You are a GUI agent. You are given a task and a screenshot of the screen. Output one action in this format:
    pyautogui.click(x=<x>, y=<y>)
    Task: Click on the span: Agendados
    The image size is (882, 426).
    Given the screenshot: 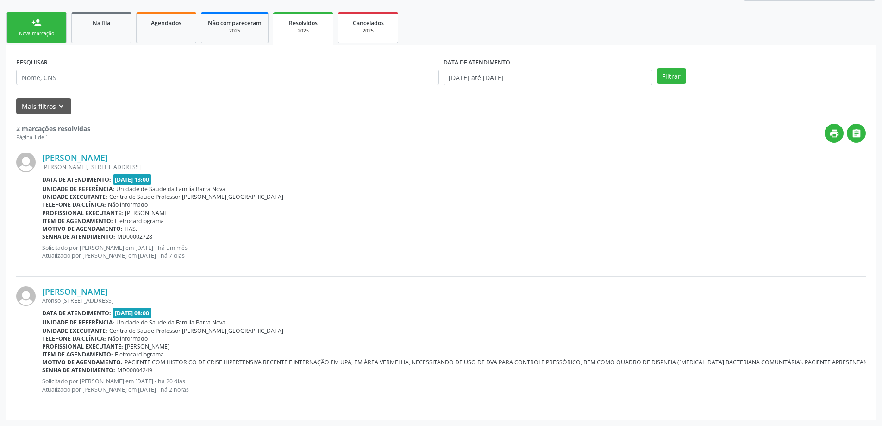 What is the action you would take?
    pyautogui.click(x=166, y=23)
    